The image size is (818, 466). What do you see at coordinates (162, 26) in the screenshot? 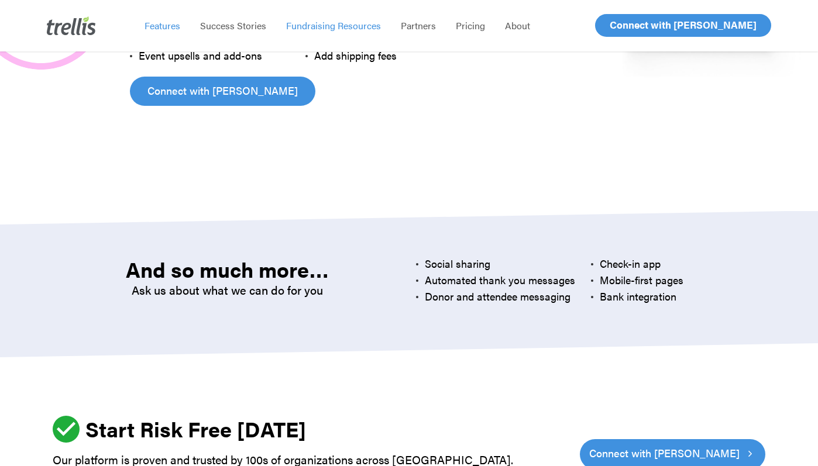
I see `a: Features` at bounding box center [162, 26].